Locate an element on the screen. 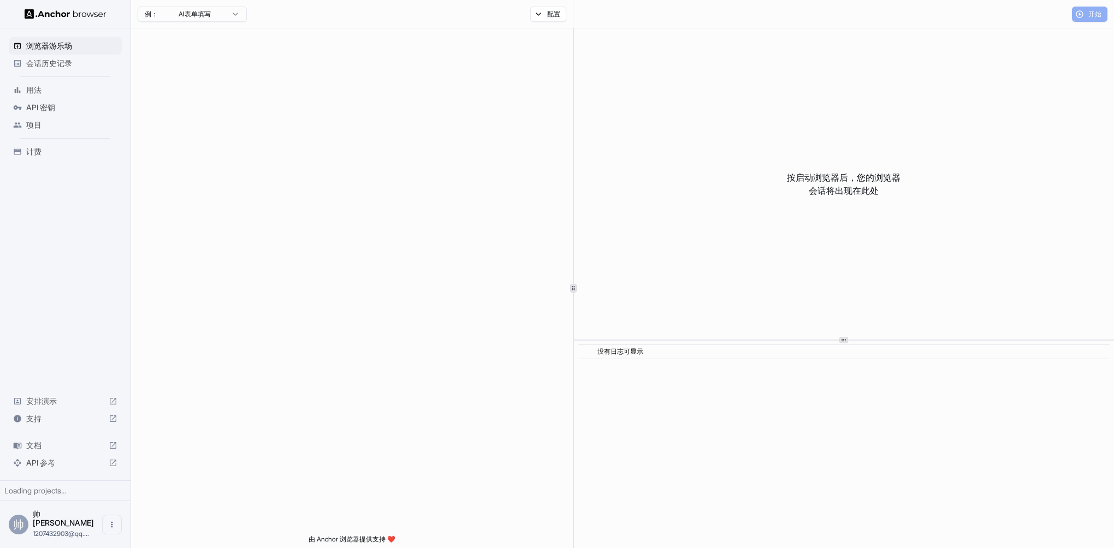 This screenshot has width=1114, height=548. div: 安排演示 is located at coordinates (65, 401).